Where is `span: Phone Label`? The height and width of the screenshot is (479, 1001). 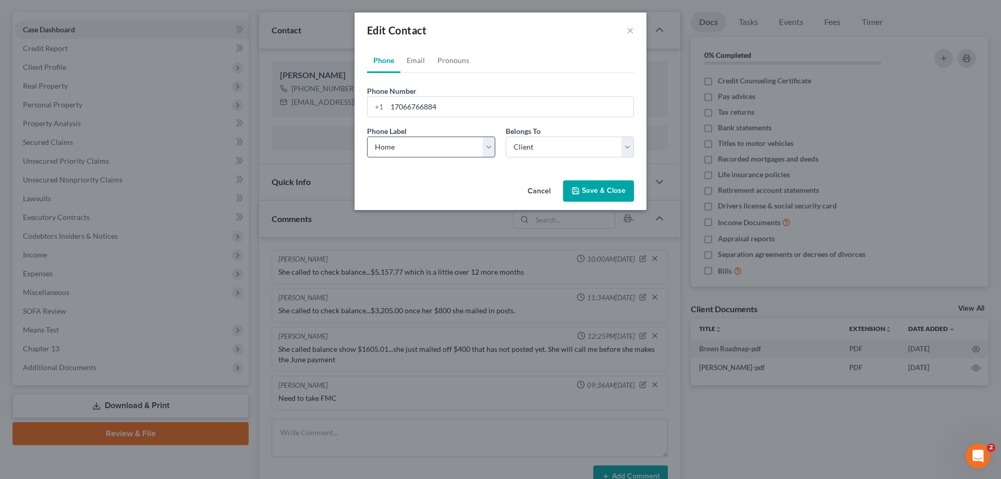
span: Phone Label is located at coordinates (387, 131).